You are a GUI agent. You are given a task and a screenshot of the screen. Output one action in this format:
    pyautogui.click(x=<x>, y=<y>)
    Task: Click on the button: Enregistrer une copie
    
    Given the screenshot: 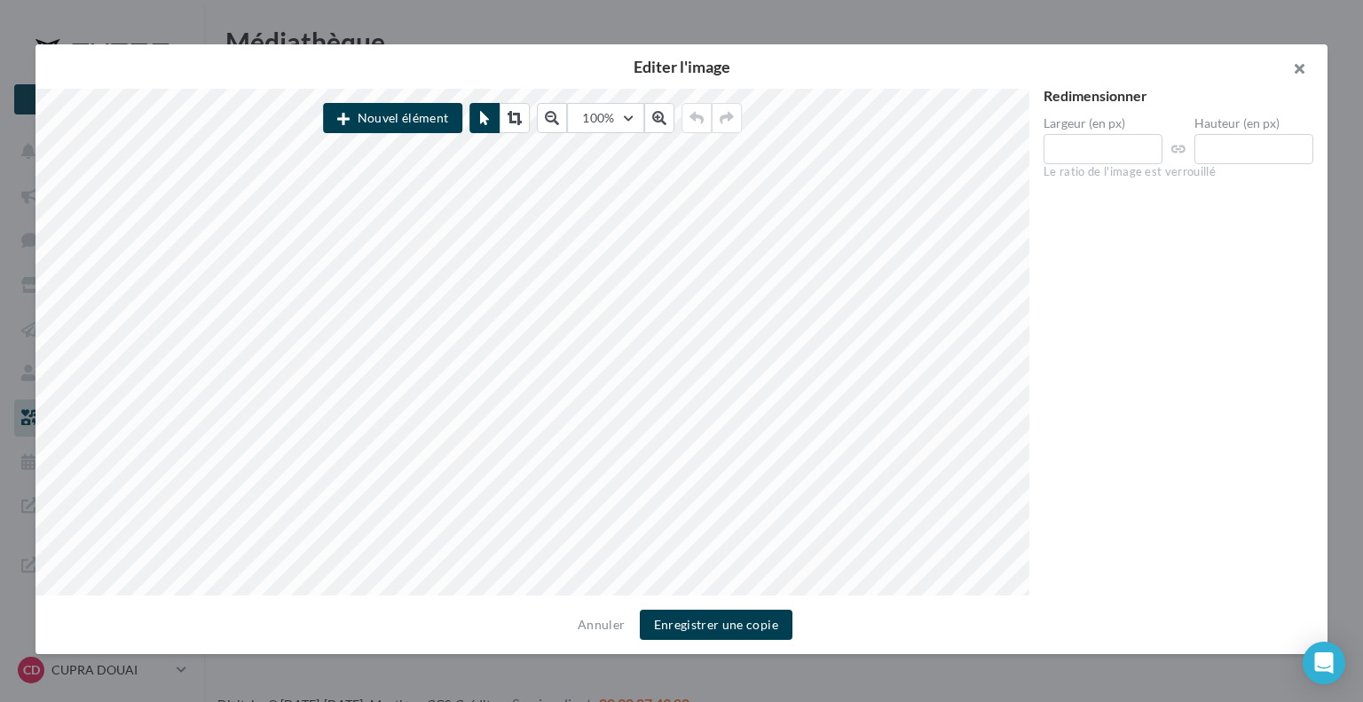 What is the action you would take?
    pyautogui.click(x=716, y=625)
    